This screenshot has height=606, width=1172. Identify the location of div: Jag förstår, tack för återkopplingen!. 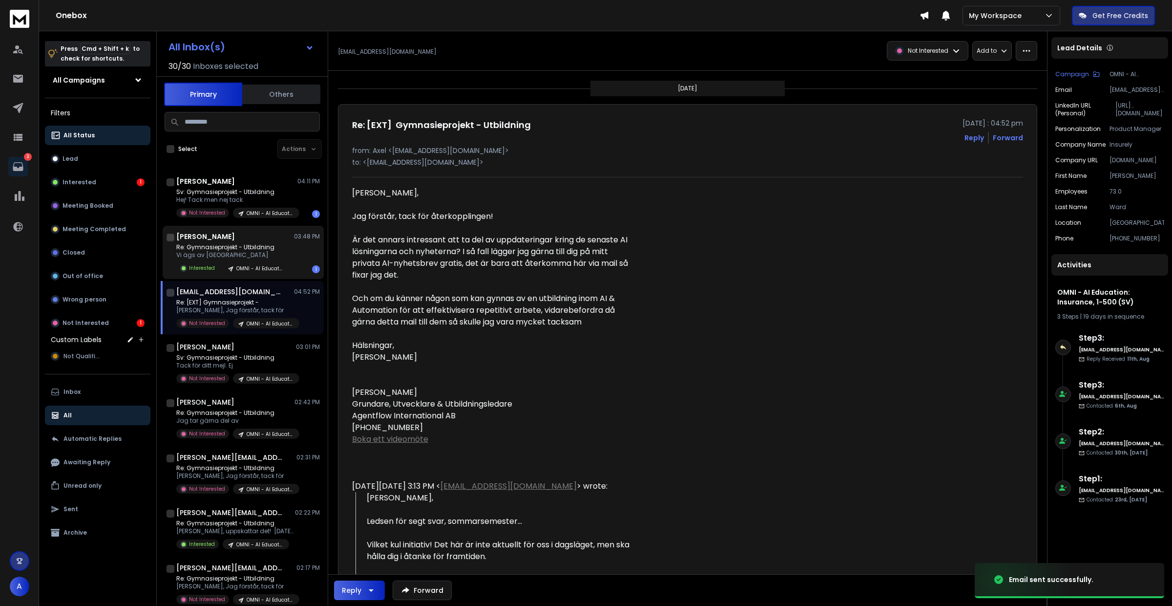
(495, 216).